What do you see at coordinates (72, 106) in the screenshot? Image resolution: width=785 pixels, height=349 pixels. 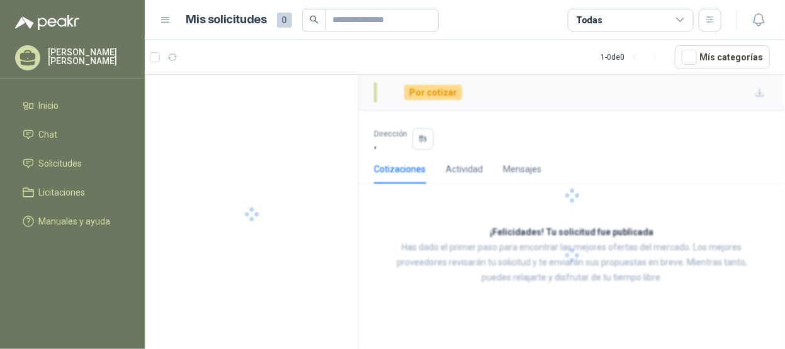 I see `a: Inicio` at bounding box center [72, 106].